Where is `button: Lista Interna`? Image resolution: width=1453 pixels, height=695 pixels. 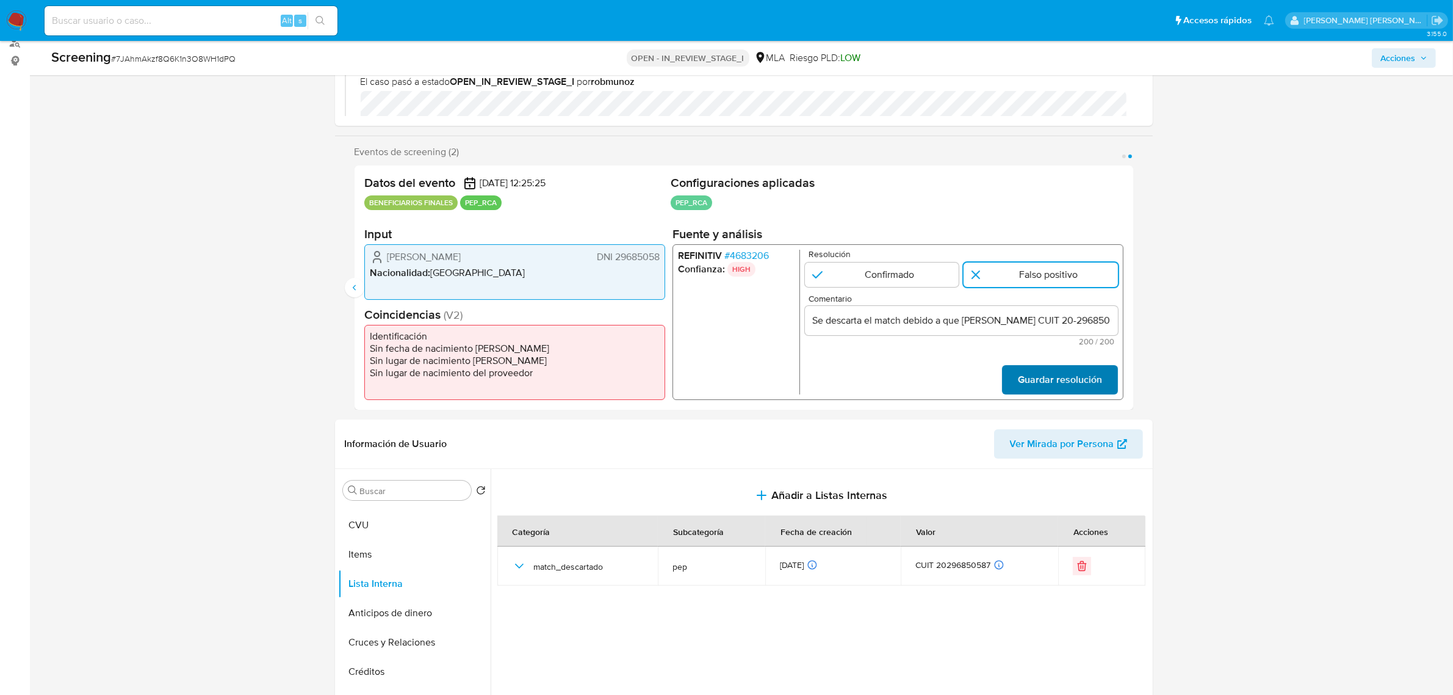
button: Lista Interna is located at coordinates (414, 583).